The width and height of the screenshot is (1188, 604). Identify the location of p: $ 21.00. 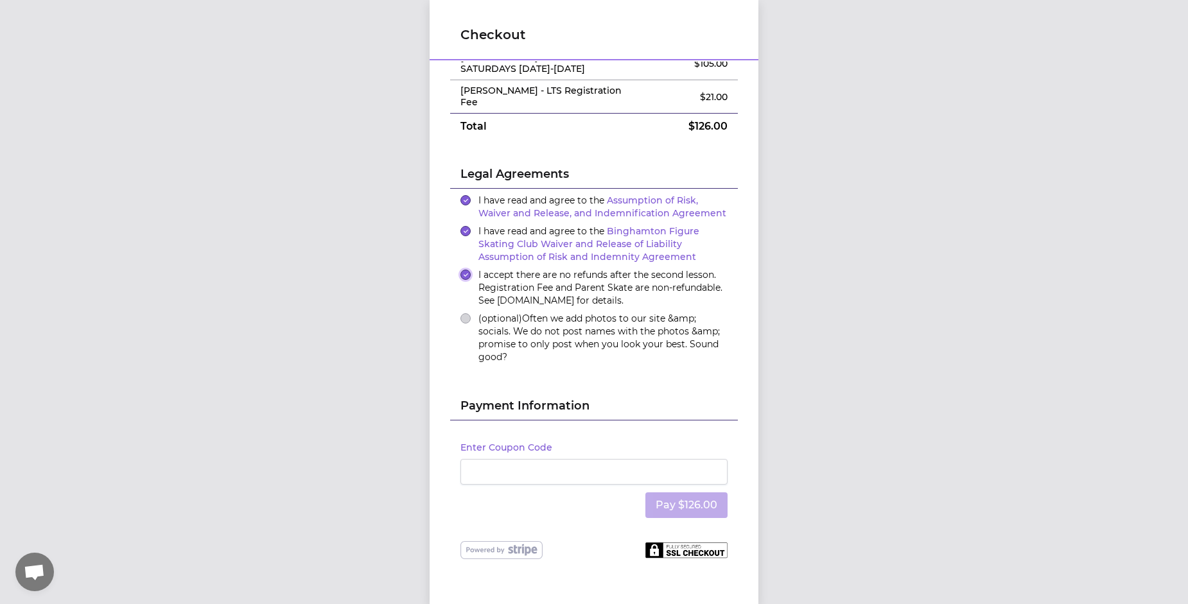
(690, 97).